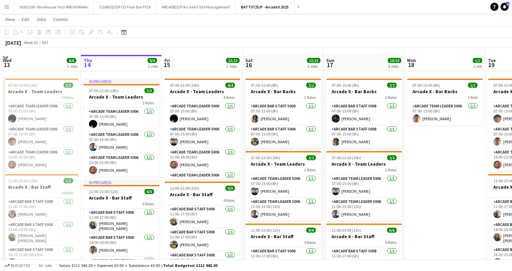 Image resolution: width=512 pixels, height=271 pixels. What do you see at coordinates (392, 230) in the screenshot?
I see `span: 6/6` at bounding box center [392, 230].